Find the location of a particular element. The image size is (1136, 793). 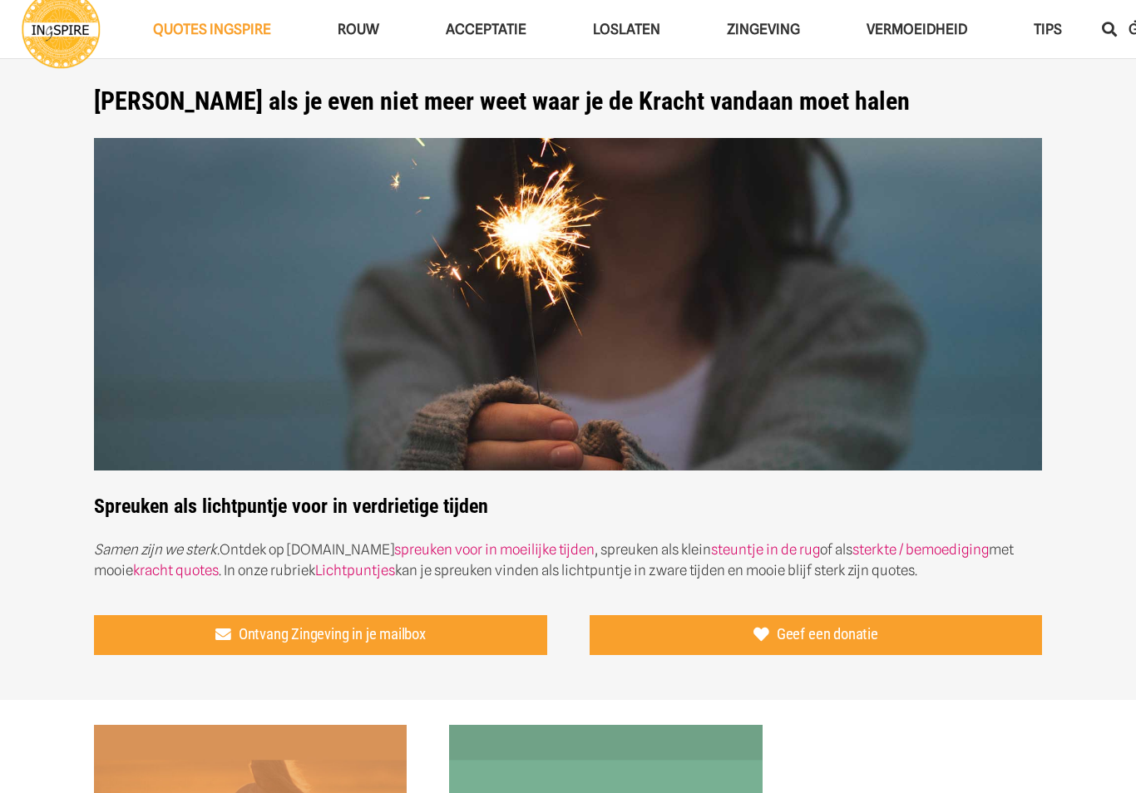

span: Acceptatie is located at coordinates (486, 29).